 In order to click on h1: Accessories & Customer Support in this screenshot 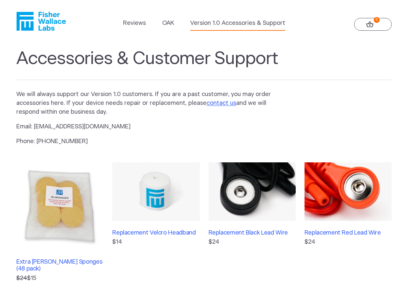, I will do `click(204, 64)`.